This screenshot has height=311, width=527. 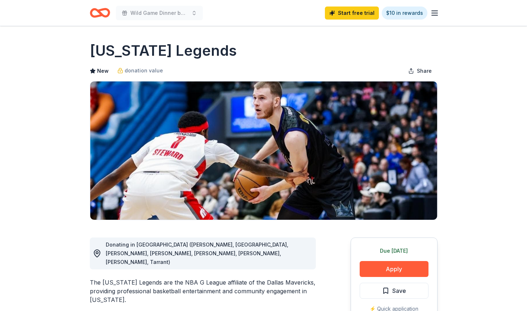 I want to click on button: Apply, so click(x=394, y=269).